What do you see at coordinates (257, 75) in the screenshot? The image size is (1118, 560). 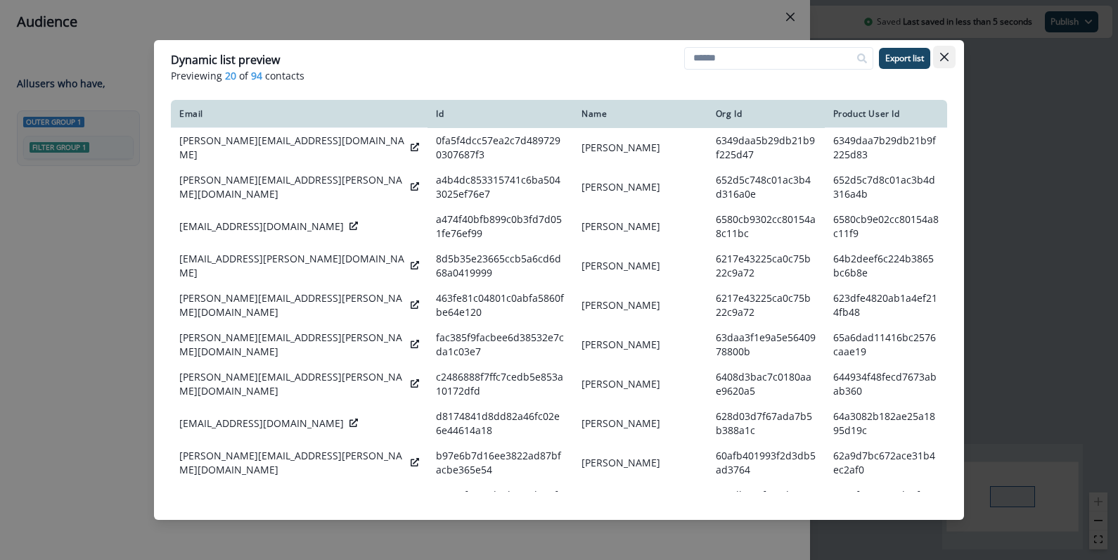 I see `span: 94` at bounding box center [257, 75].